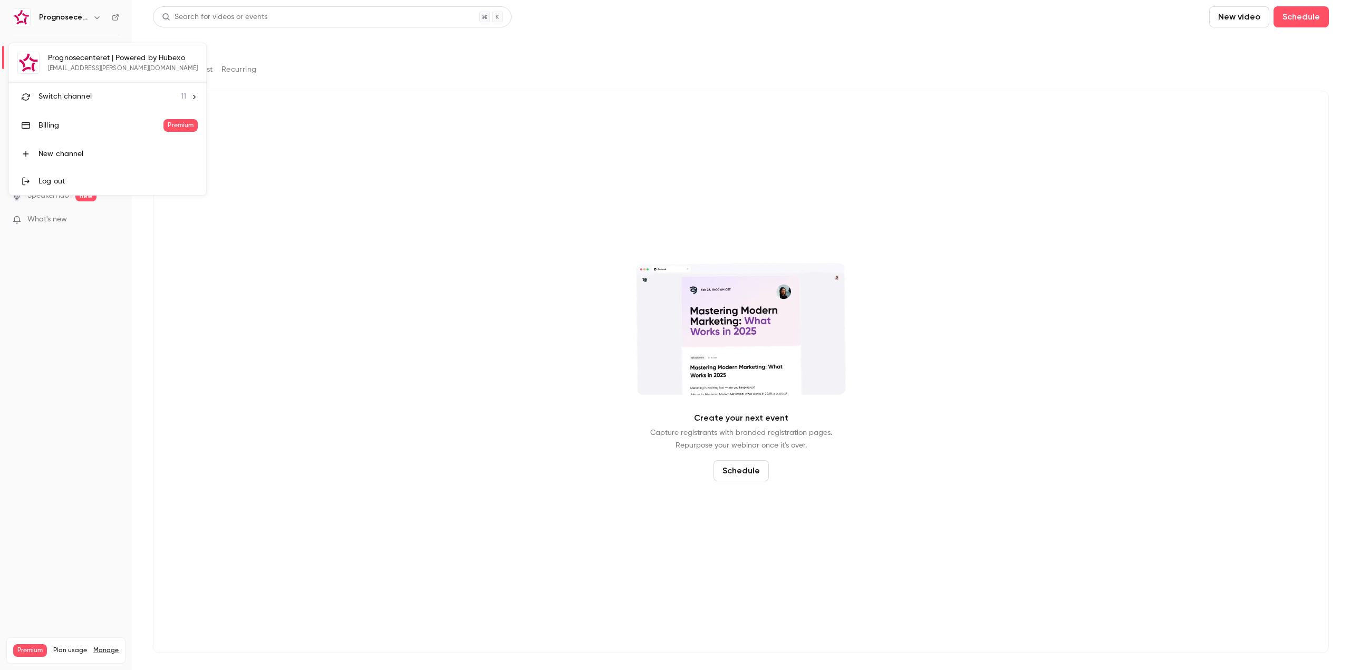 This screenshot has height=670, width=1350. Describe the element at coordinates (118, 154) in the screenshot. I see `div: New channel` at that location.